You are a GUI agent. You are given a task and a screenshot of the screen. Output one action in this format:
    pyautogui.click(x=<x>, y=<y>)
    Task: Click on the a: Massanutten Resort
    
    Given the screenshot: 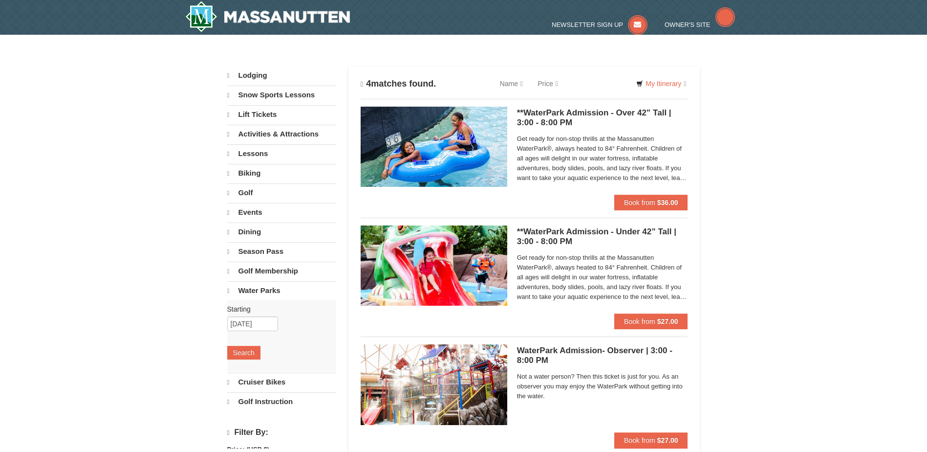 What is the action you would take?
    pyautogui.click(x=268, y=17)
    